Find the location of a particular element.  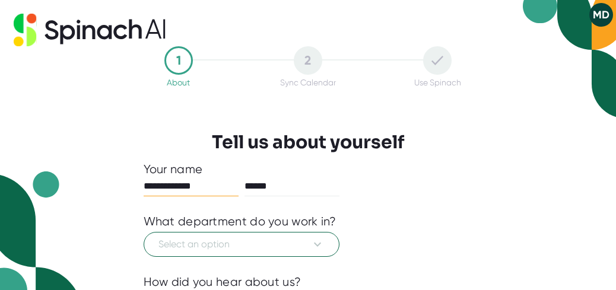

div: How did you hear about us? is located at coordinates (222, 282).